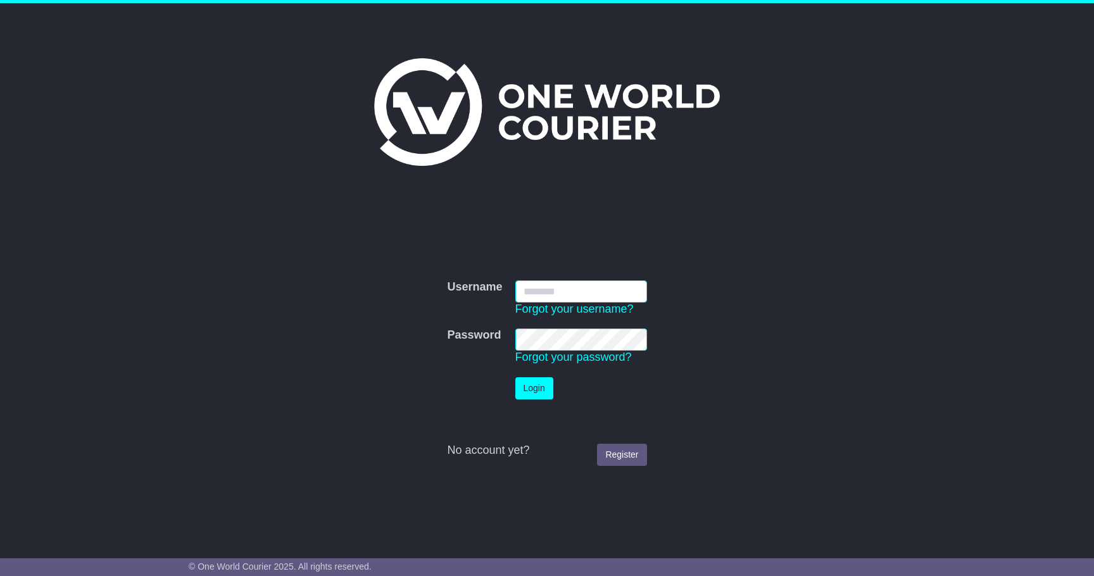  I want to click on img: One World, so click(547, 112).